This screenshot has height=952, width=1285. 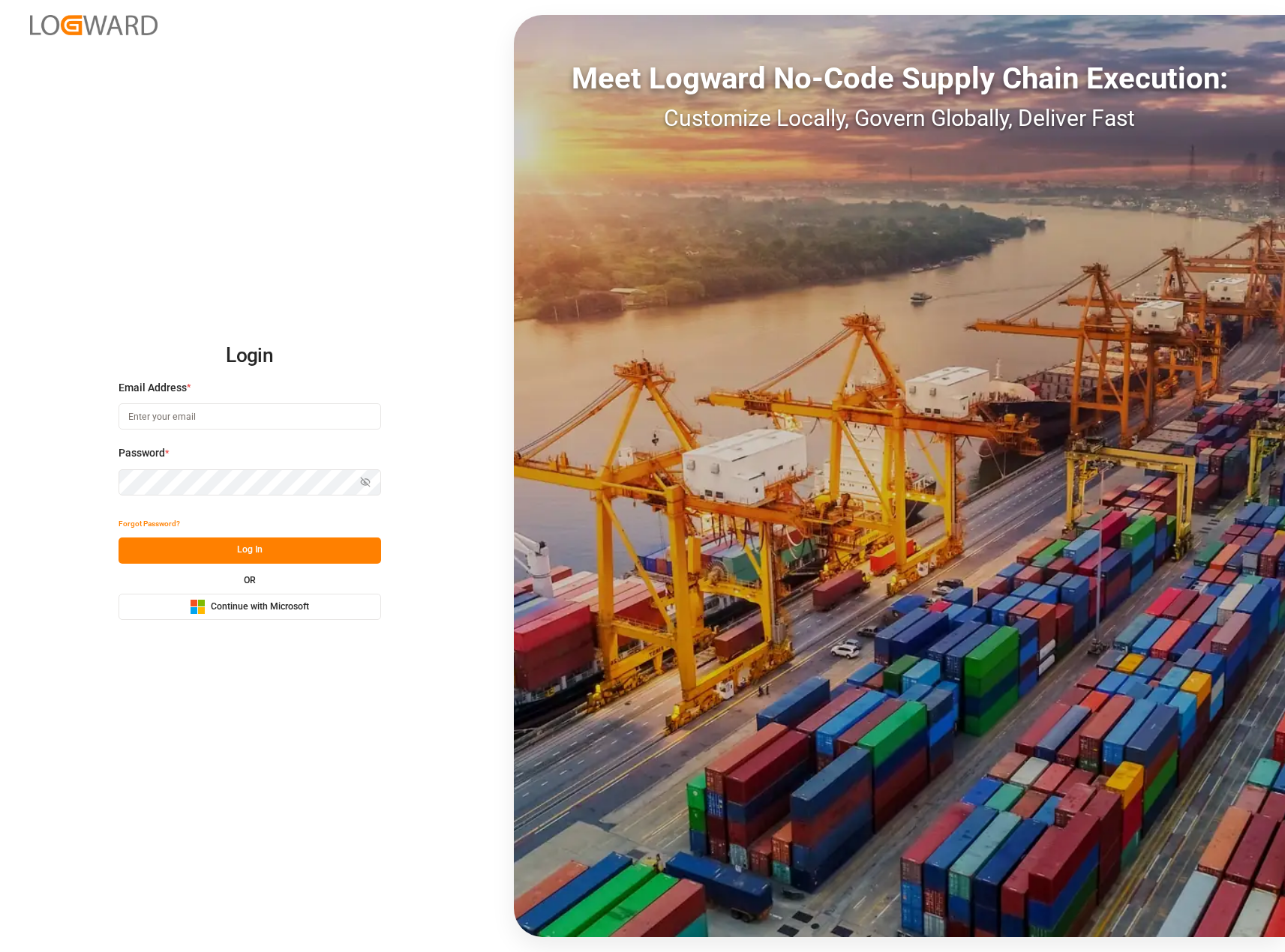 What do you see at coordinates (899, 118) in the screenshot?
I see `div: Customize Locally, Govern Globally, Deliver Fast` at bounding box center [899, 118].